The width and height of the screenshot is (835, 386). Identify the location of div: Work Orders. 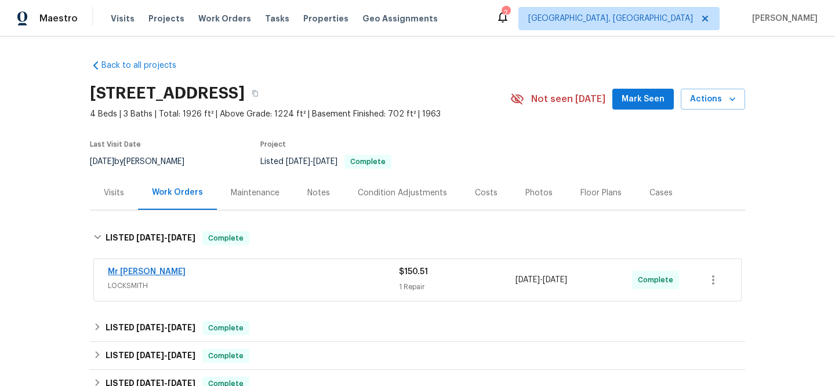
(177, 193).